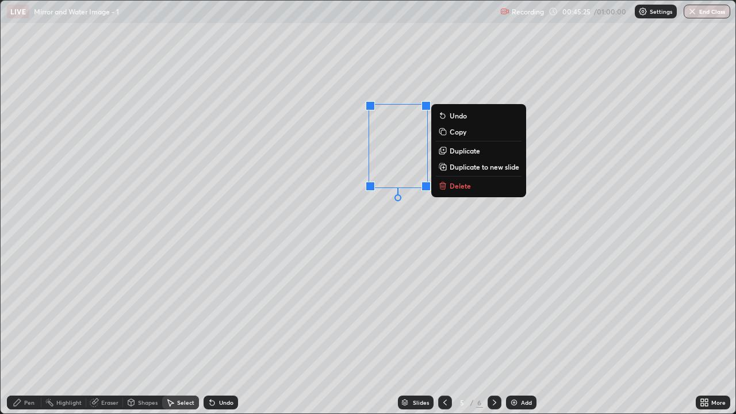 This screenshot has height=414, width=736. What do you see at coordinates (478, 132) in the screenshot?
I see `button: Copy` at bounding box center [478, 132].